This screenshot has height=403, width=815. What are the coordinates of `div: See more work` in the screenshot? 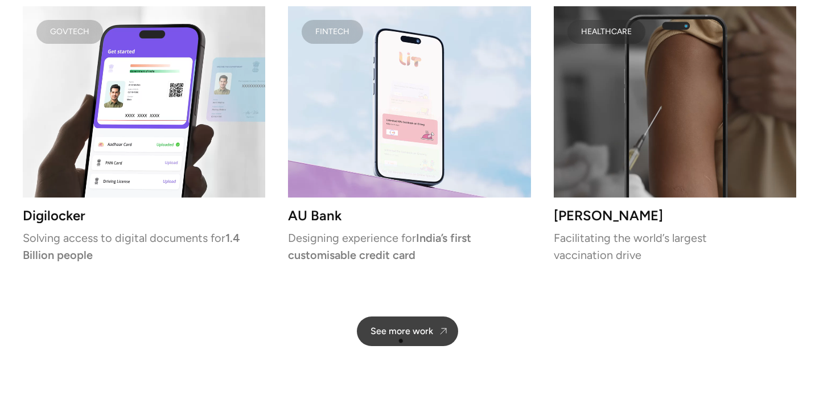 It's located at (402, 331).